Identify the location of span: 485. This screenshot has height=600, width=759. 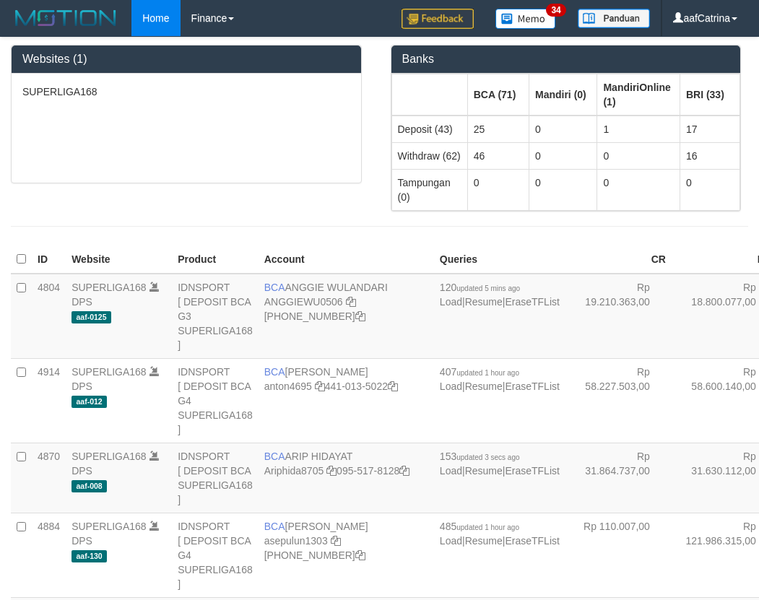
(479, 526).